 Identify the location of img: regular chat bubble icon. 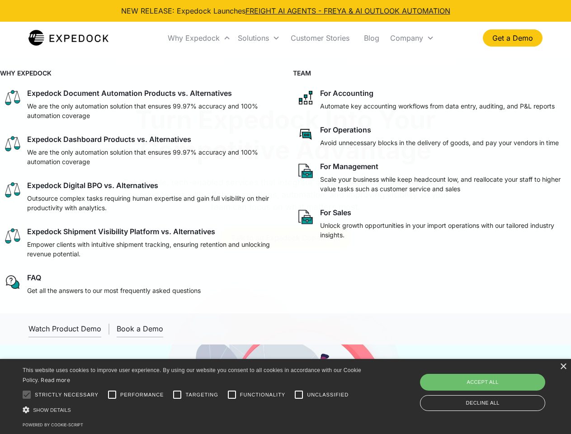
(13, 282).